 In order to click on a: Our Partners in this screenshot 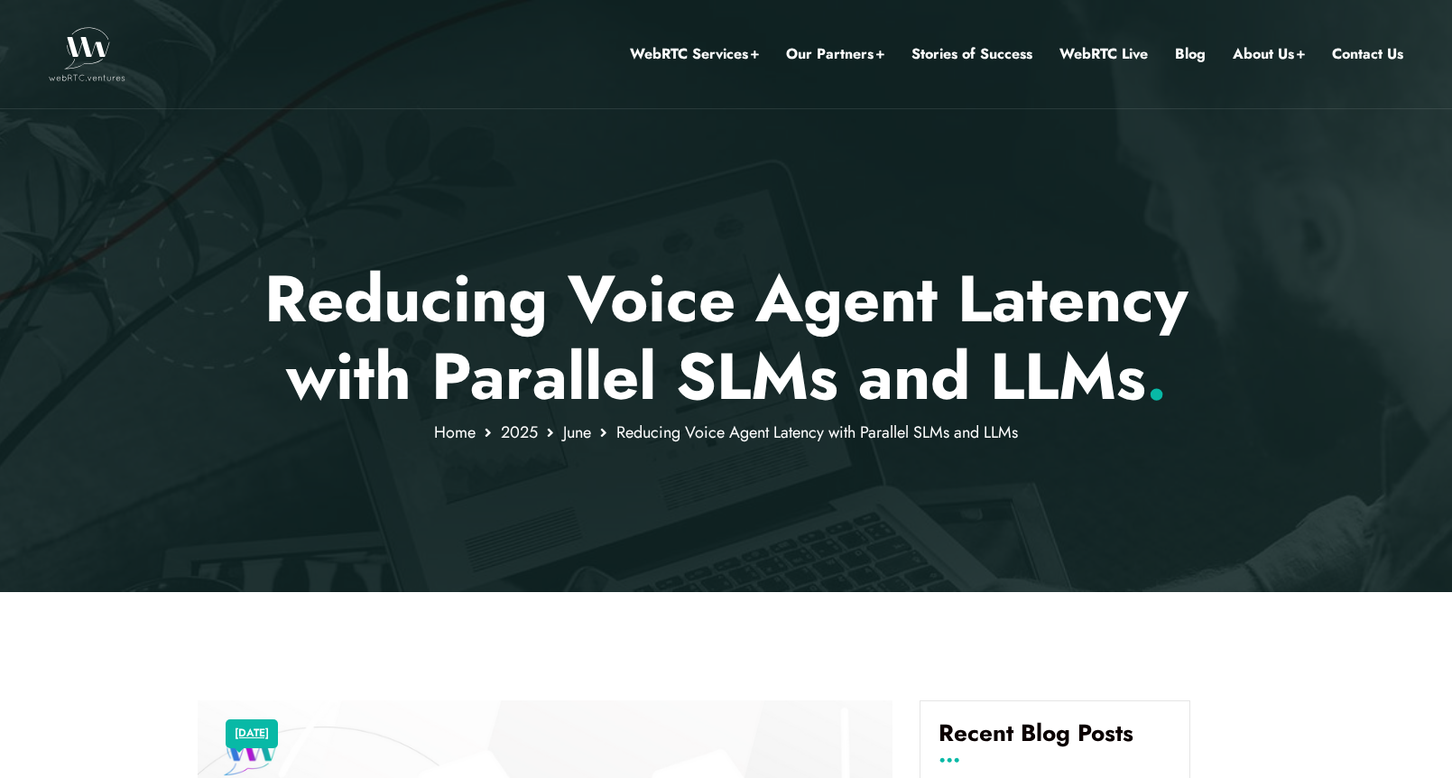, I will do `click(835, 54)`.